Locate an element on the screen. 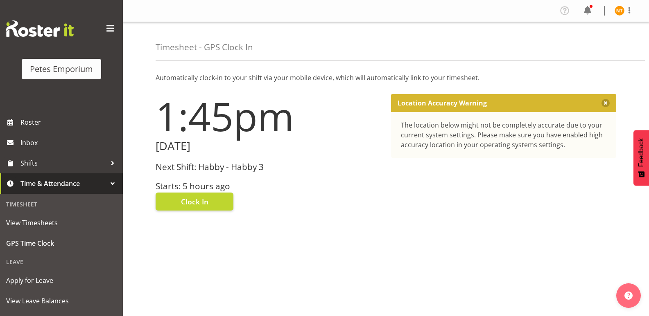  span: Shifts is located at coordinates (63, 163).